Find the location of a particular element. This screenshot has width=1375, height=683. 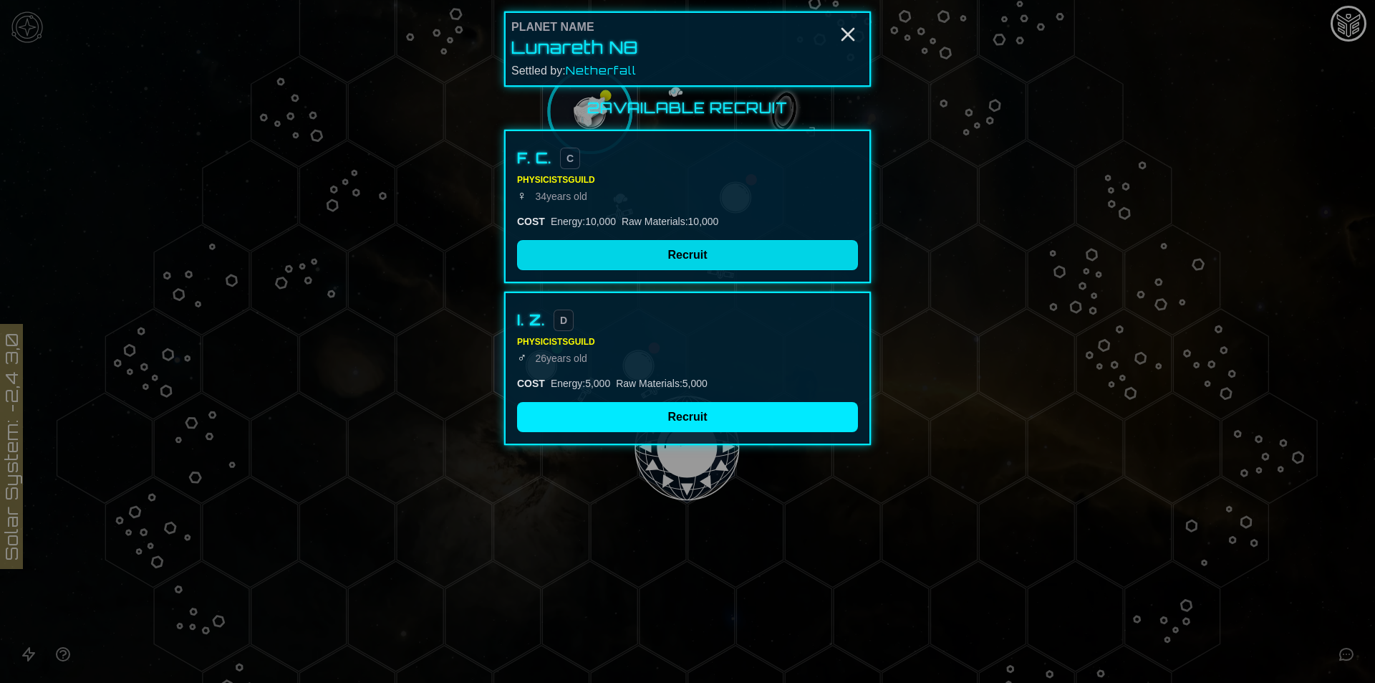

span: Netherfall is located at coordinates (601, 70).